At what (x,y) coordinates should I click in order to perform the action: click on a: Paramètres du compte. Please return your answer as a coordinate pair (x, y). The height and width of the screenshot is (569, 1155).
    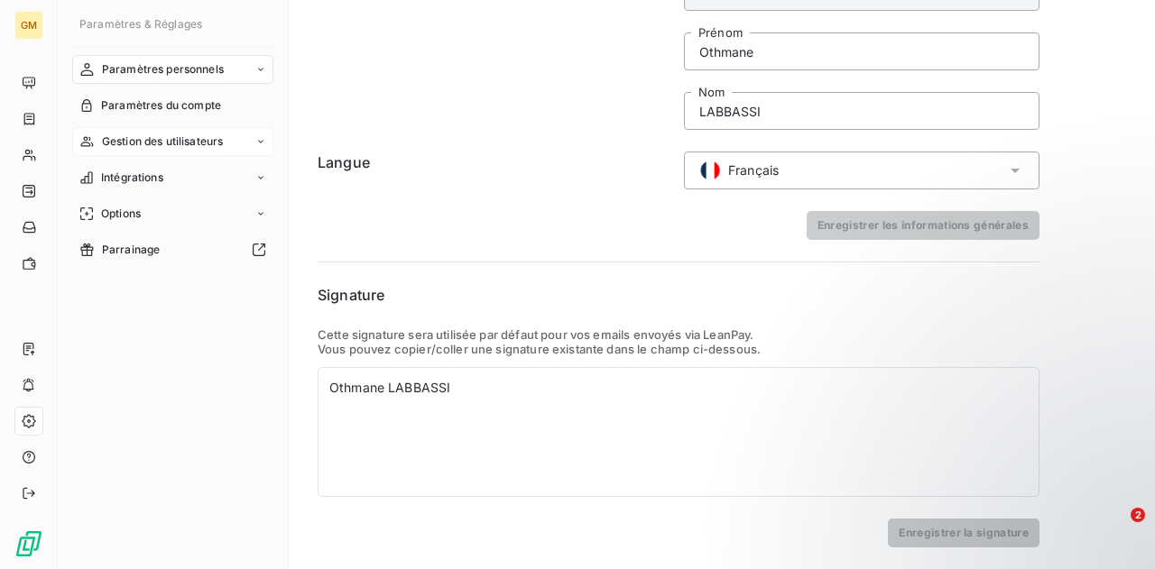
    Looking at the image, I should click on (172, 106).